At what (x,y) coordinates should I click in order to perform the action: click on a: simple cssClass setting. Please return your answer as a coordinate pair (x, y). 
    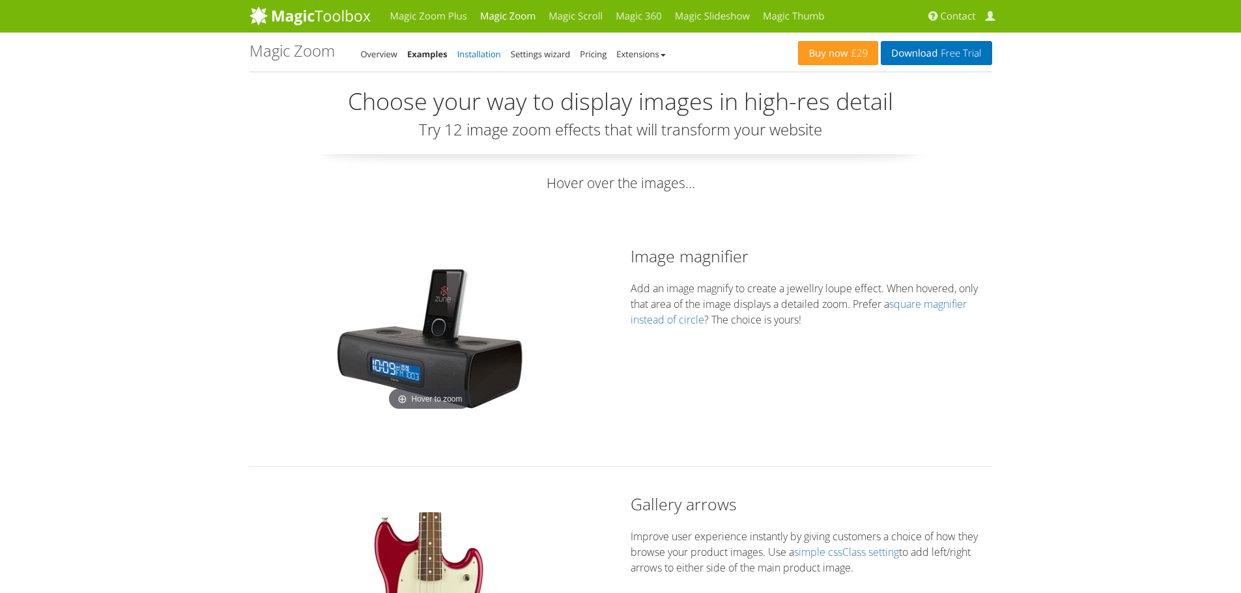
    Looking at the image, I should click on (846, 552).